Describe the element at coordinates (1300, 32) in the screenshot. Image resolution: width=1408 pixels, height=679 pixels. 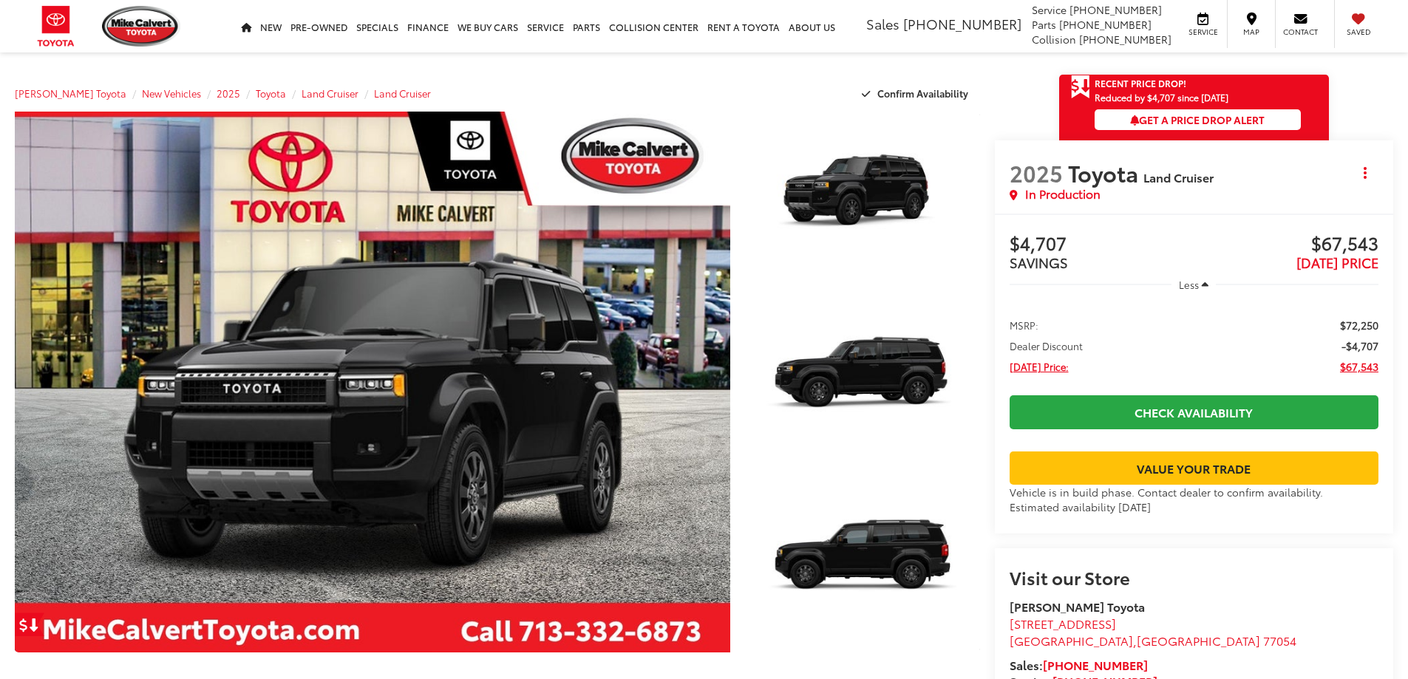
I see `span: Contact` at that location.